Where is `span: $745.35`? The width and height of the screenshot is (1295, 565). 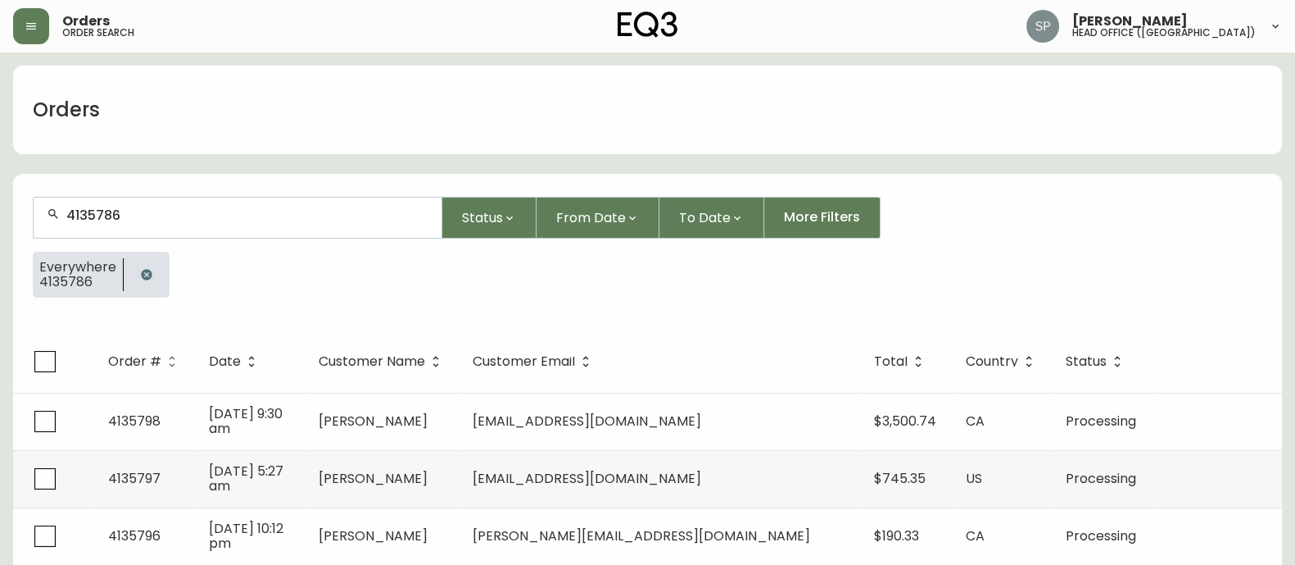
span: $745.35 is located at coordinates (900, 478).